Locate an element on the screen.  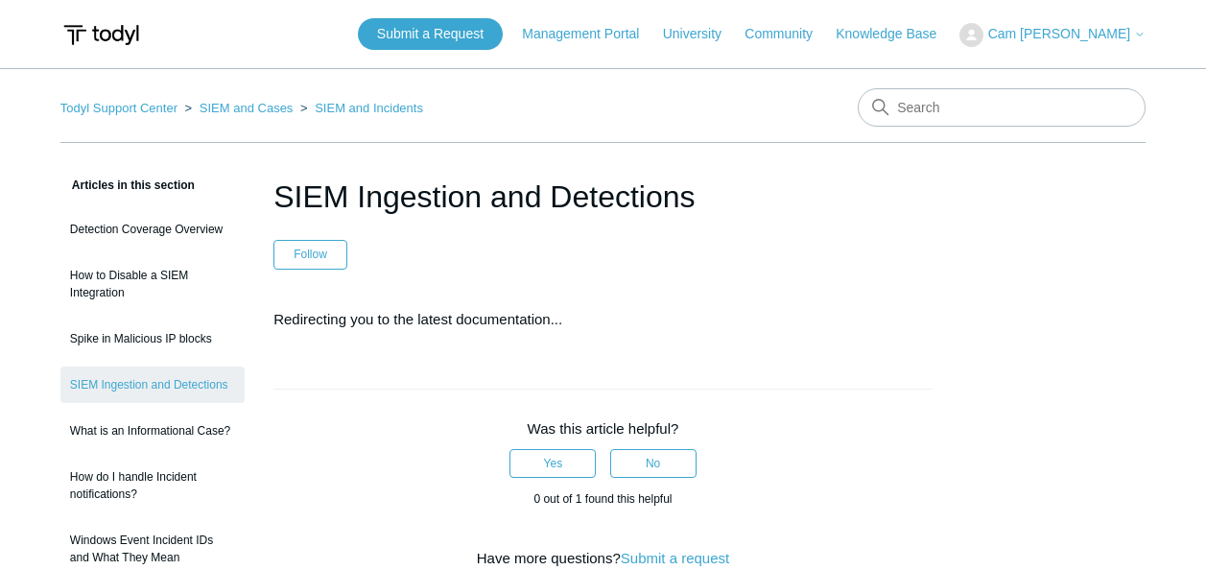
li: Todyl Support Center is located at coordinates (121, 107).